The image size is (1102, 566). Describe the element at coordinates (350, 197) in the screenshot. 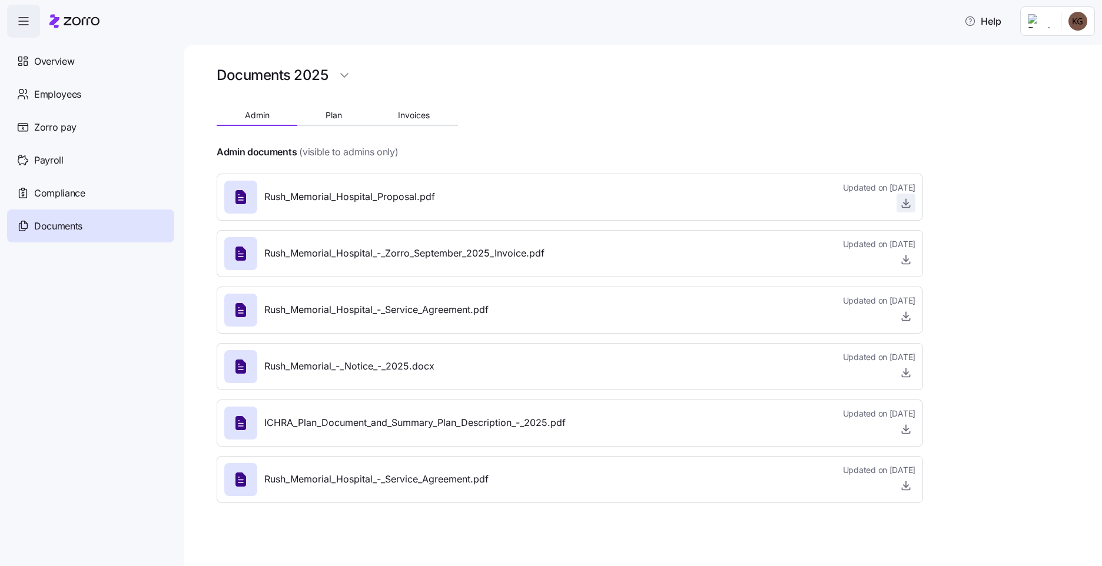

I see `span: Rush_Memorial_Hospital_Proposal.pdf` at that location.